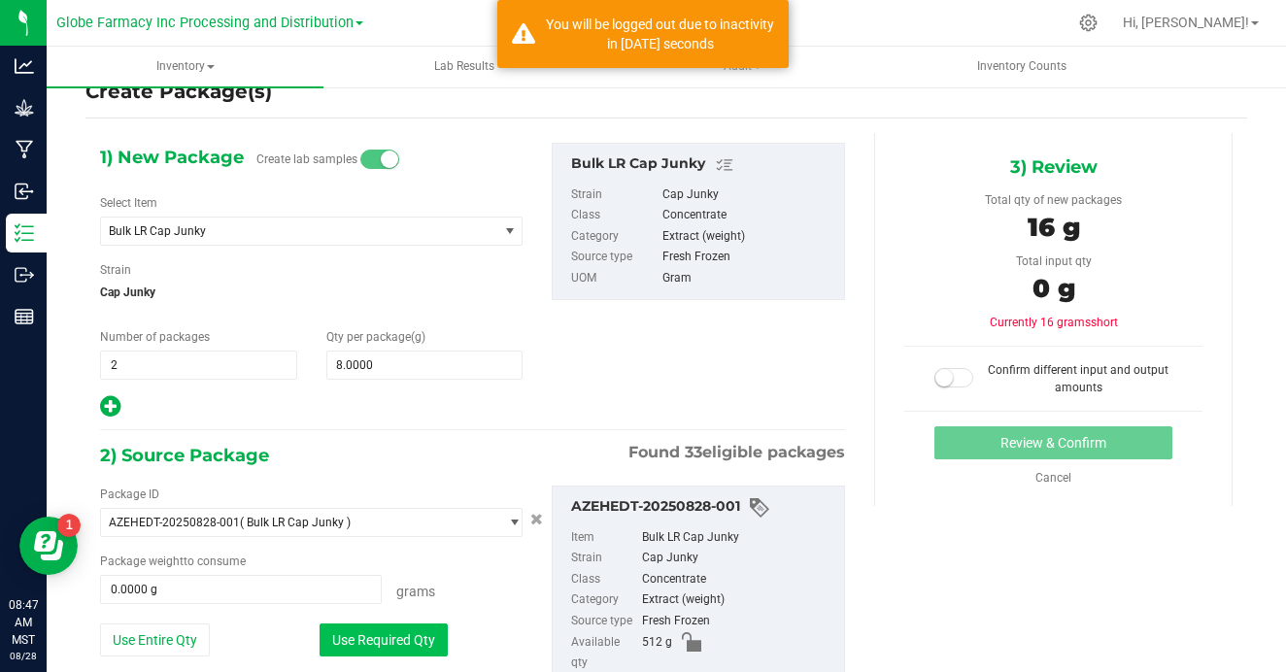 The width and height of the screenshot is (1286, 672). I want to click on span: Confirm different input and output amounts, so click(1078, 379).